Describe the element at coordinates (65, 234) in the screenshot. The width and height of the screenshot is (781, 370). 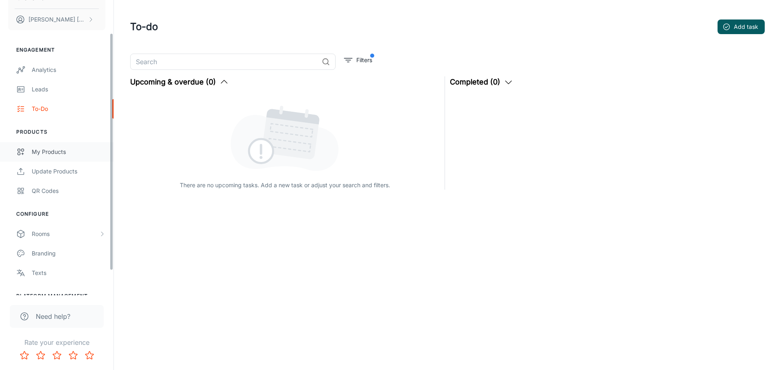
I see `div: Rooms` at that location.